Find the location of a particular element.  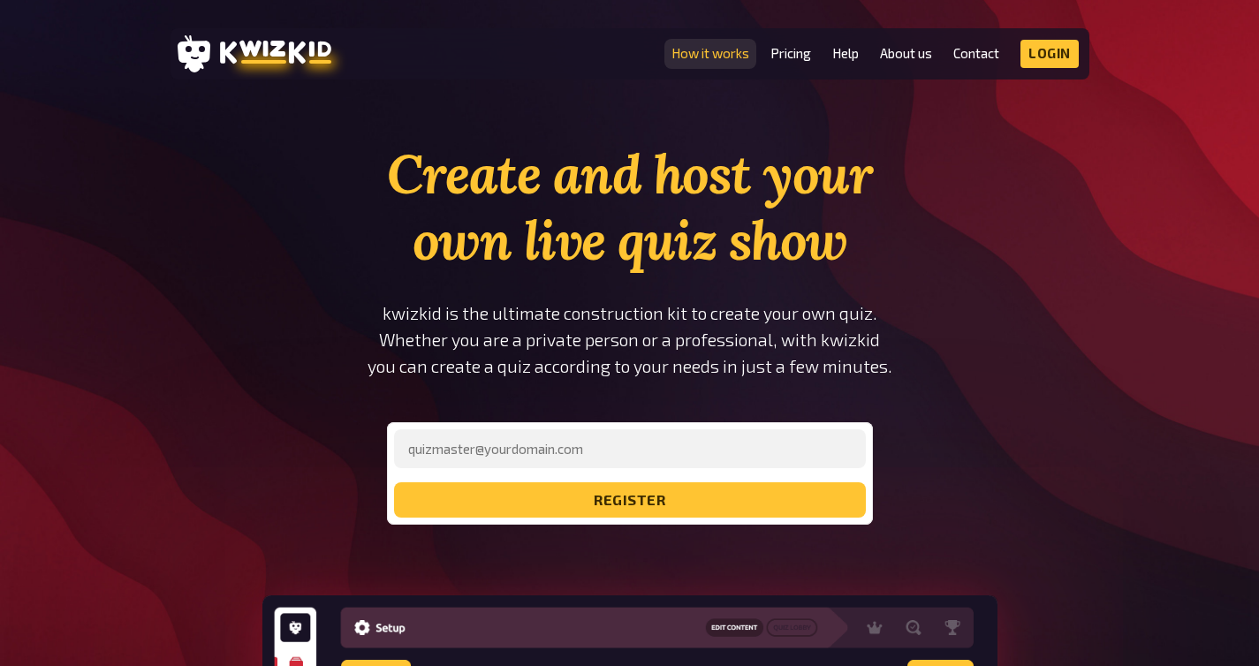

button: register is located at coordinates (630, 500).